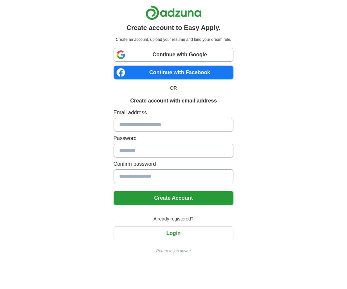 This screenshot has height=289, width=347. What do you see at coordinates (174, 164) in the screenshot?
I see `label: Confirm password` at bounding box center [174, 164].